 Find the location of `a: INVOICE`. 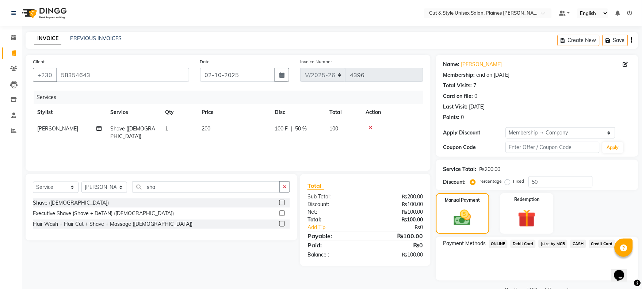

a: INVOICE is located at coordinates (48, 39).